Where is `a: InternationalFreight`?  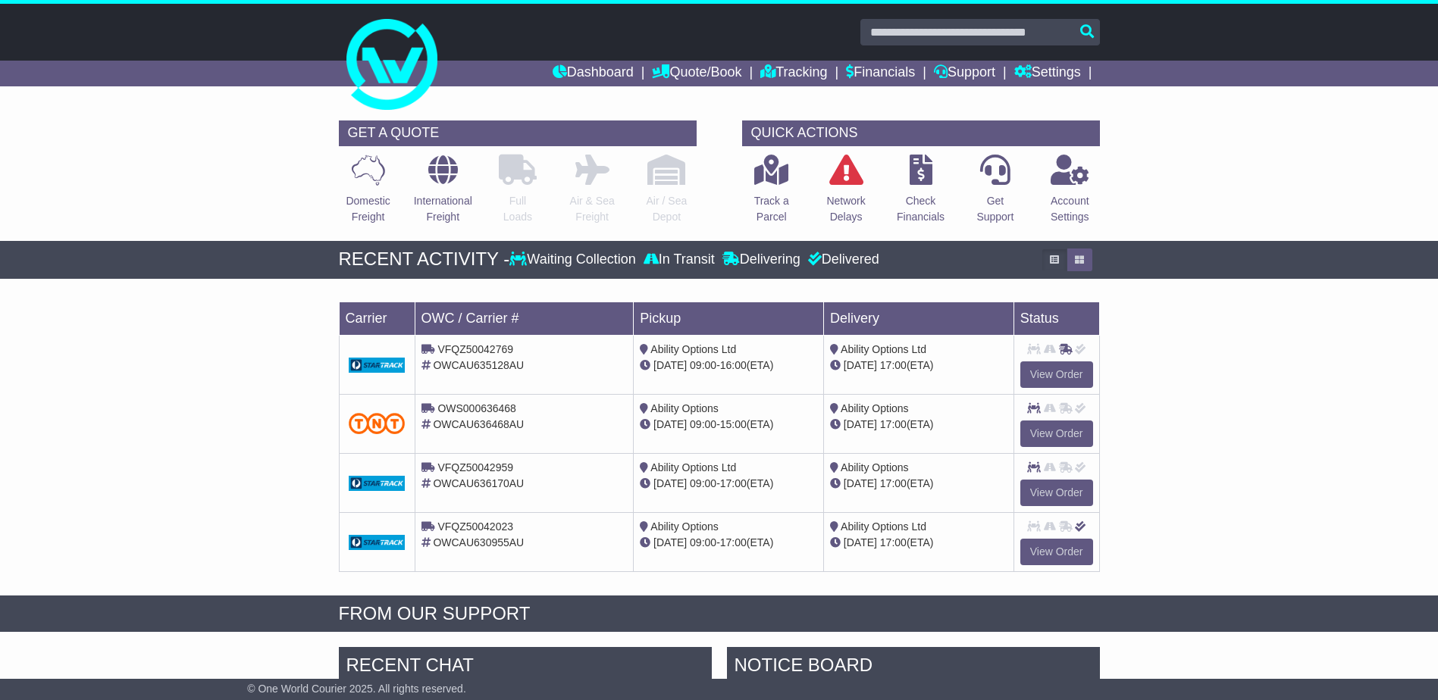 a: InternationalFreight is located at coordinates (443, 193).